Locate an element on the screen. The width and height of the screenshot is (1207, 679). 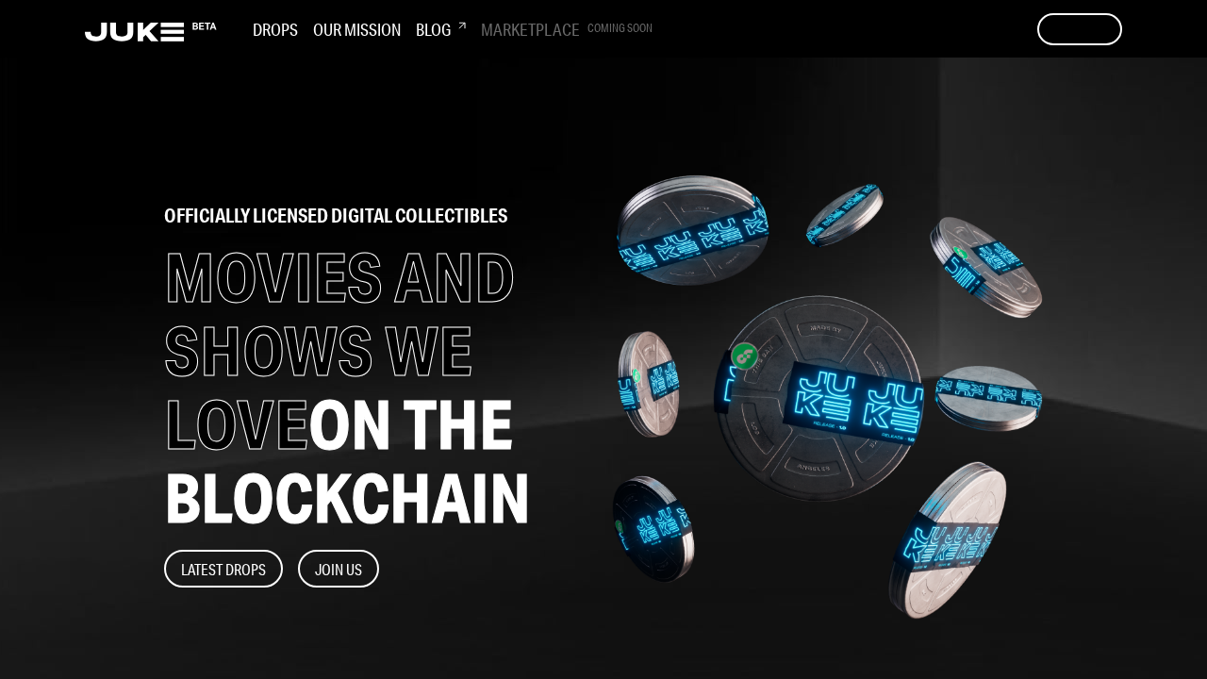
h1: MOVIES AND SHOWS WE LOVE is located at coordinates (370, 387).